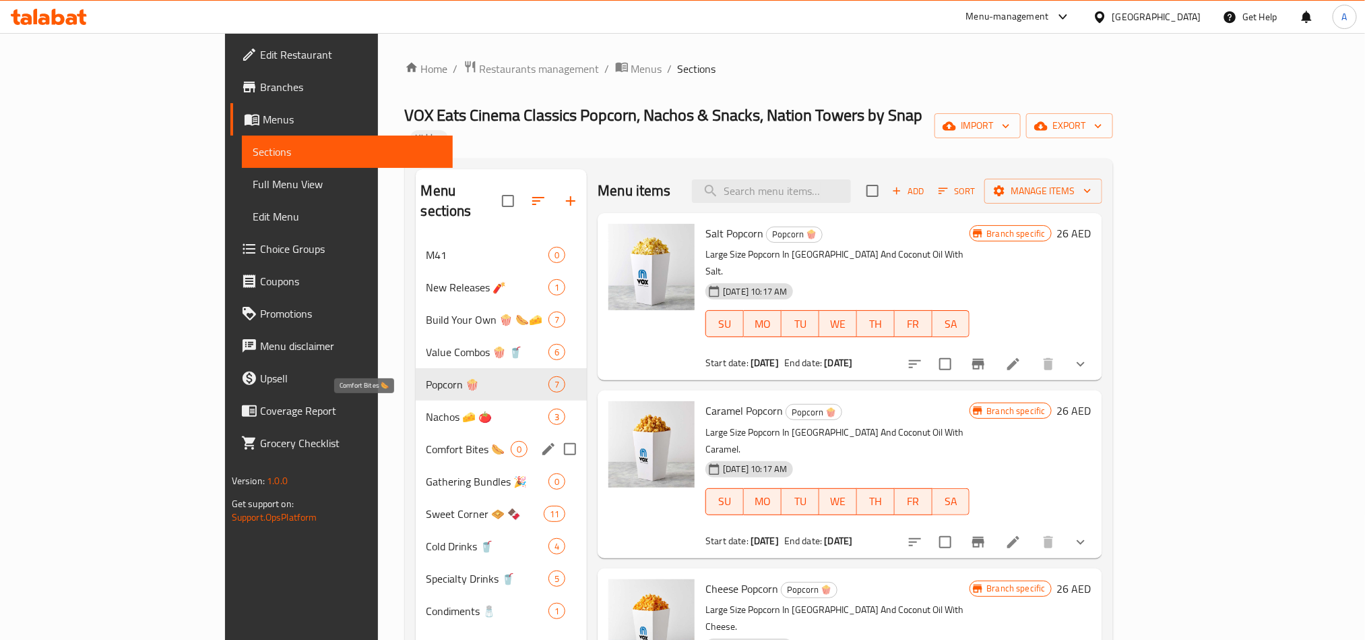  Describe the element at coordinates (763, 324) in the screenshot. I see `span: MO` at that location.